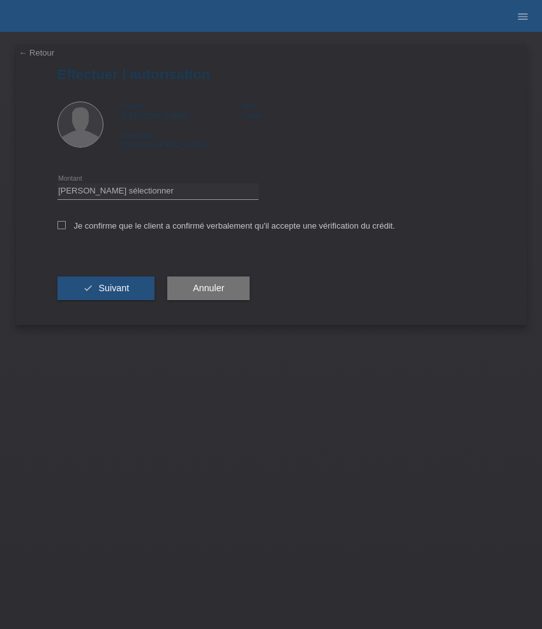 The height and width of the screenshot is (629, 542). What do you see at coordinates (271, 74) in the screenshot?
I see `h1: Effectuer l’autorisation` at bounding box center [271, 74].